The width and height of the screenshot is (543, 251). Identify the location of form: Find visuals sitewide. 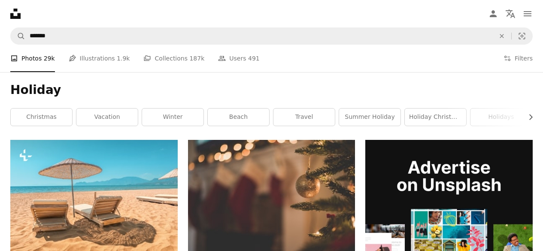
(271, 36).